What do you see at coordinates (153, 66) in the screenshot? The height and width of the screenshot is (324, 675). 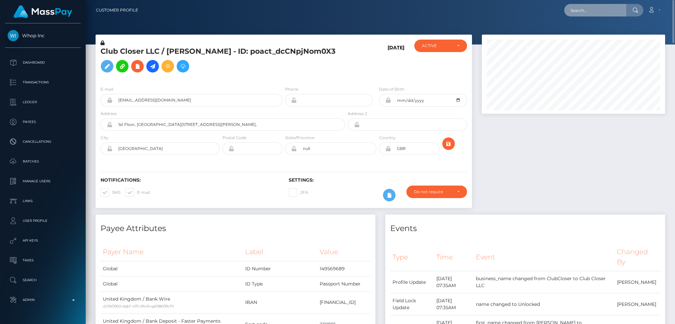 I see `a: Initiate Payout` at bounding box center [153, 66].